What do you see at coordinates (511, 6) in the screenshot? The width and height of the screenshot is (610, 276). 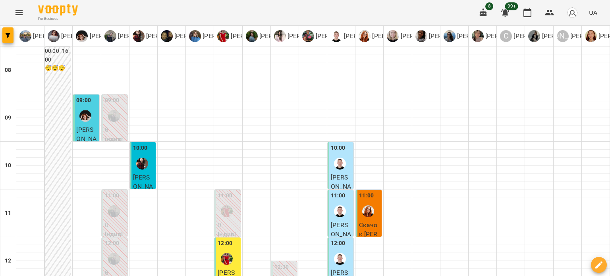 I see `span: 99+` at bounding box center [511, 6].